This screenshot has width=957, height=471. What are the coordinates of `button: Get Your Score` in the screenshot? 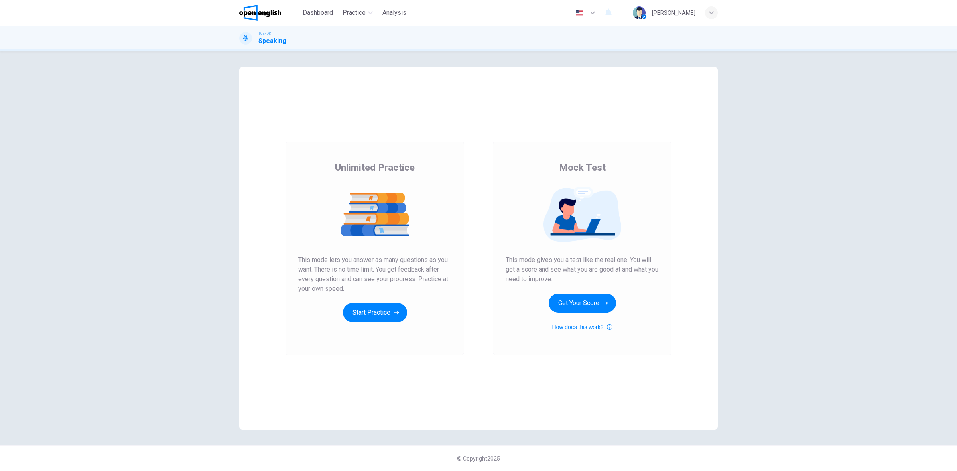 It's located at (582, 303).